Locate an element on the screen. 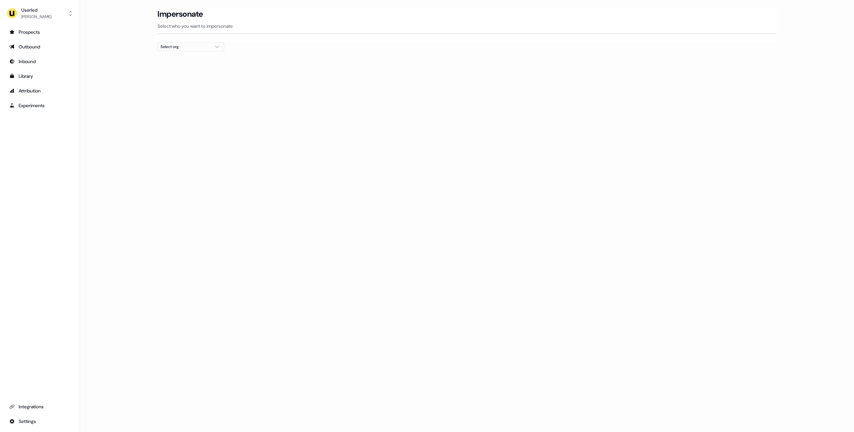  p: Select who you want to impersonate is located at coordinates (467, 26).